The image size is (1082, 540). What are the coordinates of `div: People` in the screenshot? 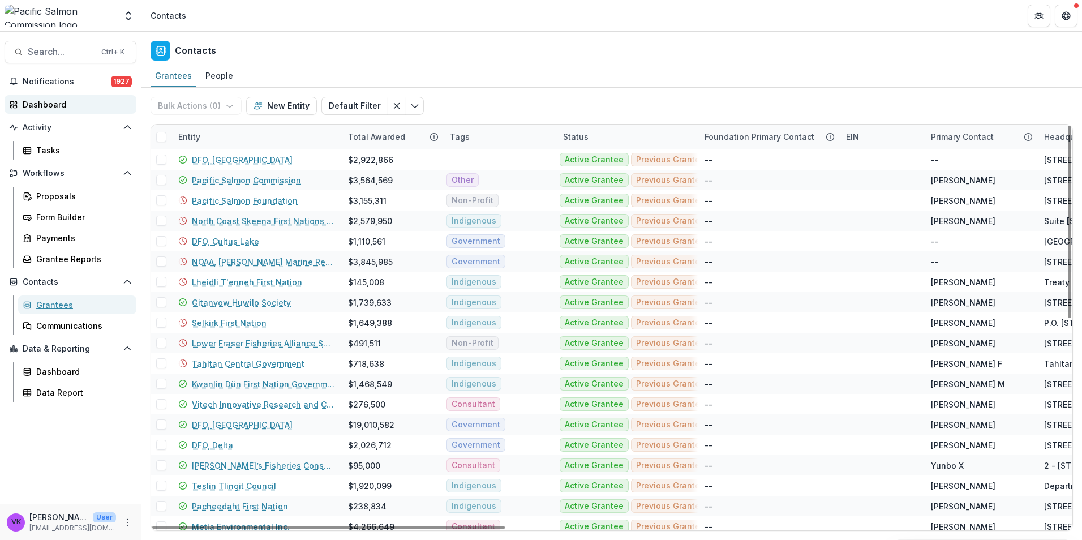 It's located at (219, 75).